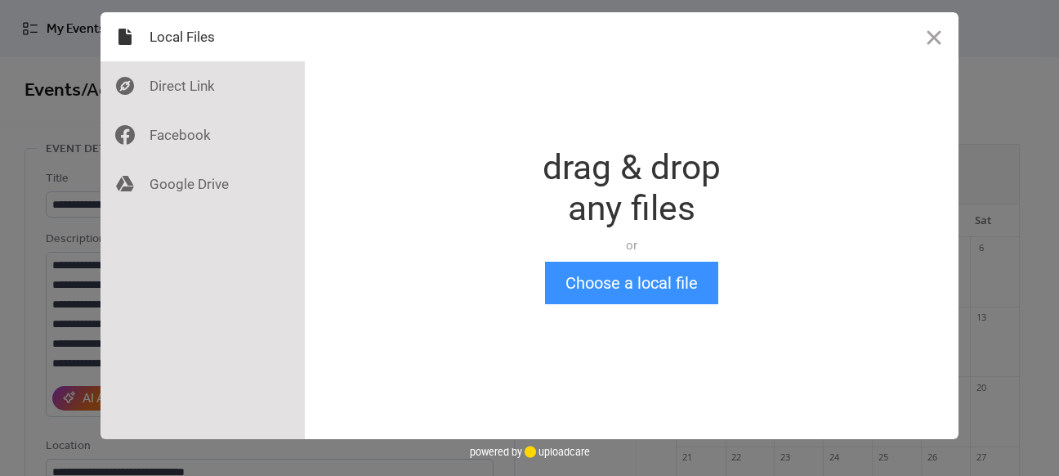 This screenshot has height=476, width=1059. What do you see at coordinates (203, 86) in the screenshot?
I see `div: Direct Link` at bounding box center [203, 86].